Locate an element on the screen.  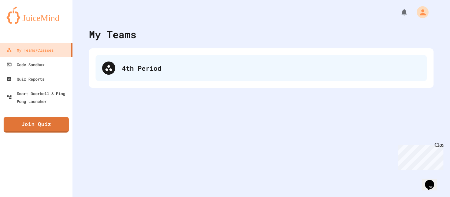
div: Chat with us now!Close is located at coordinates (24, 22).